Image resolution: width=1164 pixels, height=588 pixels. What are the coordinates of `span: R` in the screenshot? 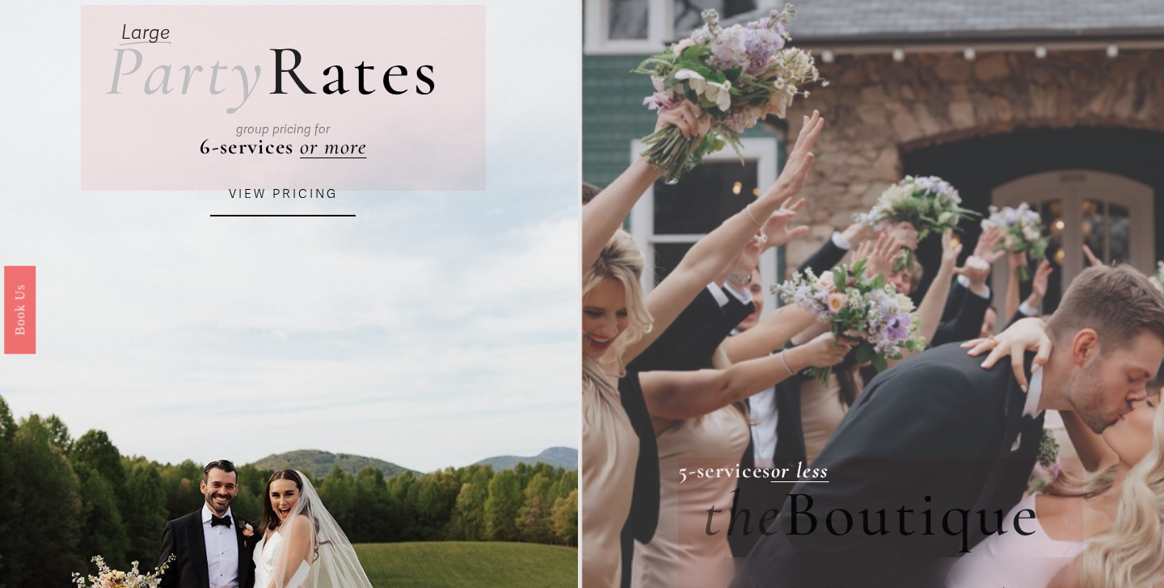 It's located at (292, 70).